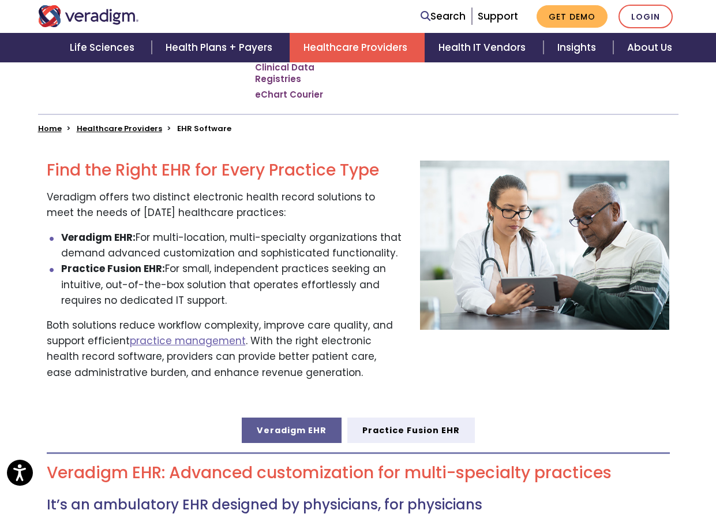  What do you see at coordinates (289, 95) in the screenshot?
I see `a: eChart Courier` at bounding box center [289, 95].